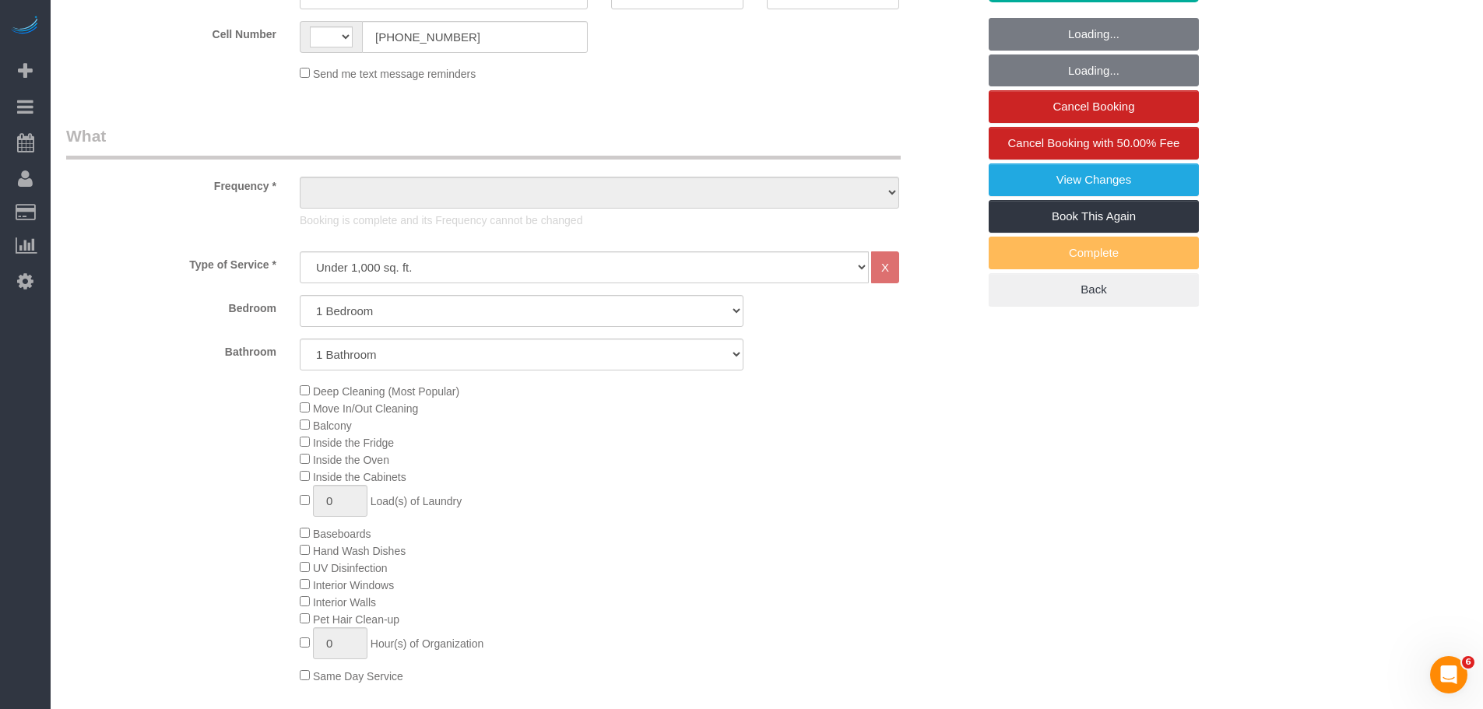 This screenshot has width=1483, height=709. I want to click on input: Cell Number, so click(475, 37).